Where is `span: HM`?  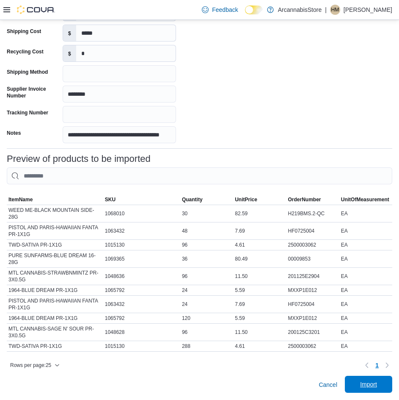
span: HM is located at coordinates (335, 10).